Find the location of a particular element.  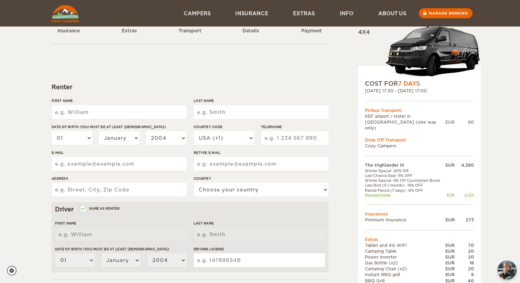

label: Address is located at coordinates (119, 178).